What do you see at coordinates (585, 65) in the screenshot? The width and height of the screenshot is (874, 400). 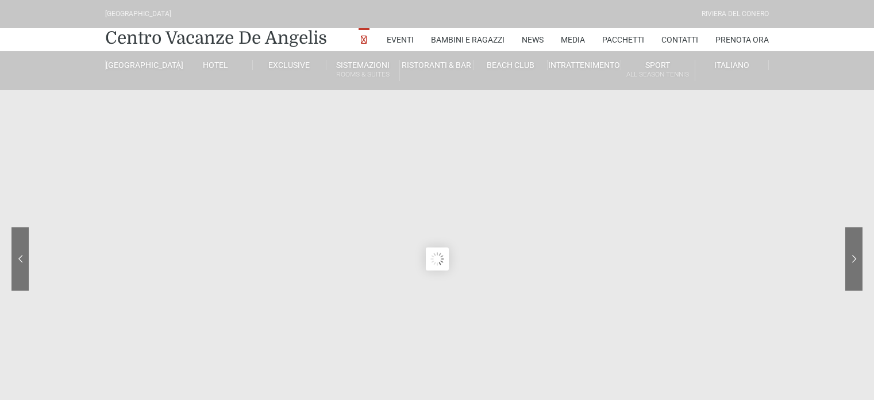 I see `a: Intrattenimento` at bounding box center [585, 65].